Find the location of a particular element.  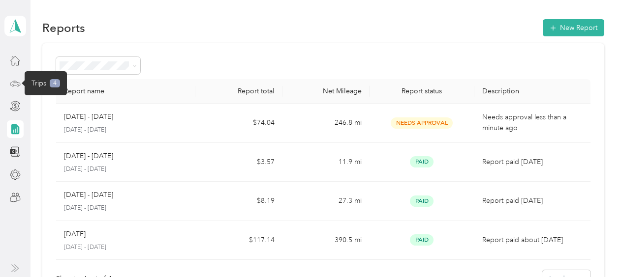

td: 11.9 mi is located at coordinates (326, 163).